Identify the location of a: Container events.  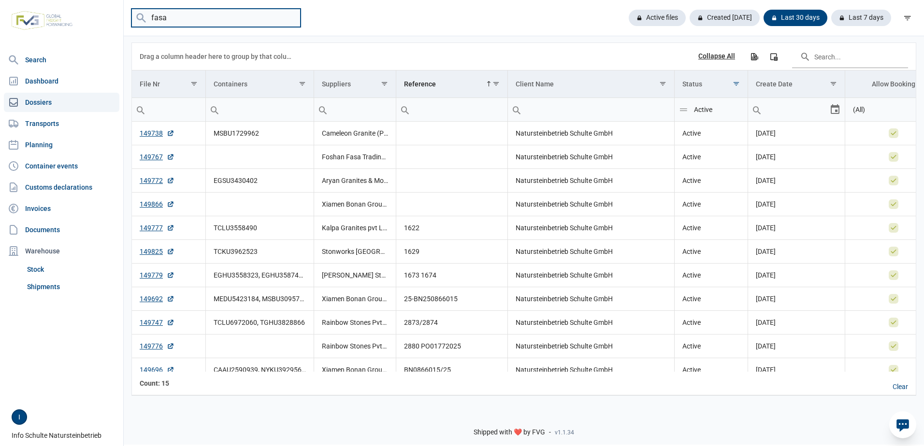
(61, 166).